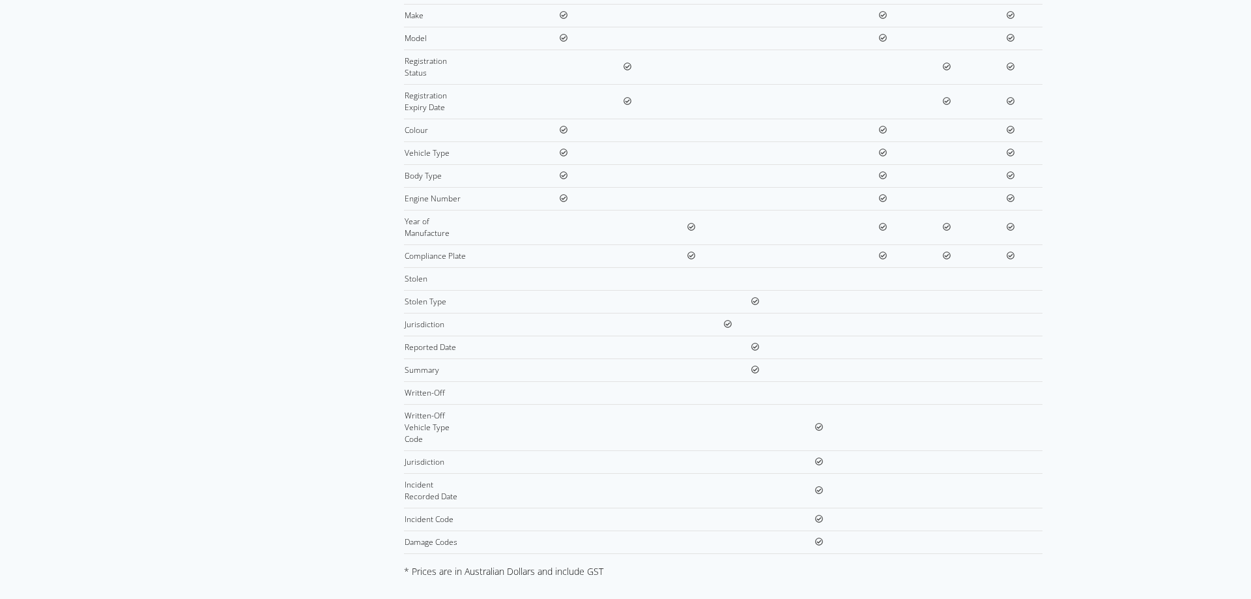 This screenshot has width=1251, height=599. Describe the element at coordinates (436, 130) in the screenshot. I see `td: Colour` at that location.